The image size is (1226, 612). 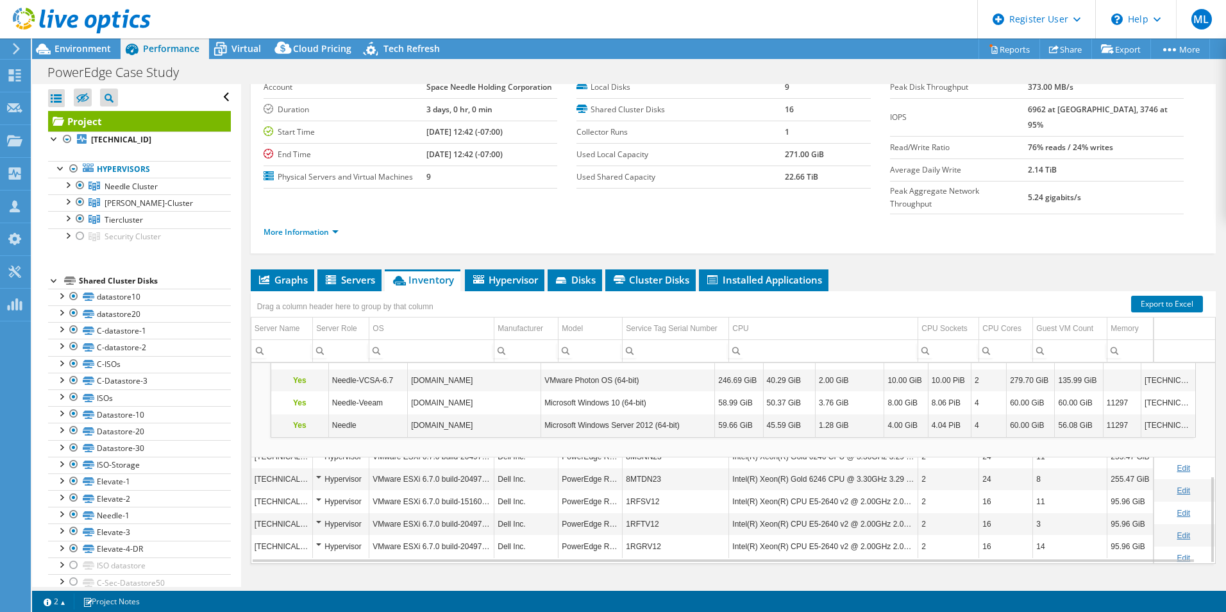 What do you see at coordinates (133, 236) in the screenshot?
I see `span: Security Cluster` at bounding box center [133, 236].